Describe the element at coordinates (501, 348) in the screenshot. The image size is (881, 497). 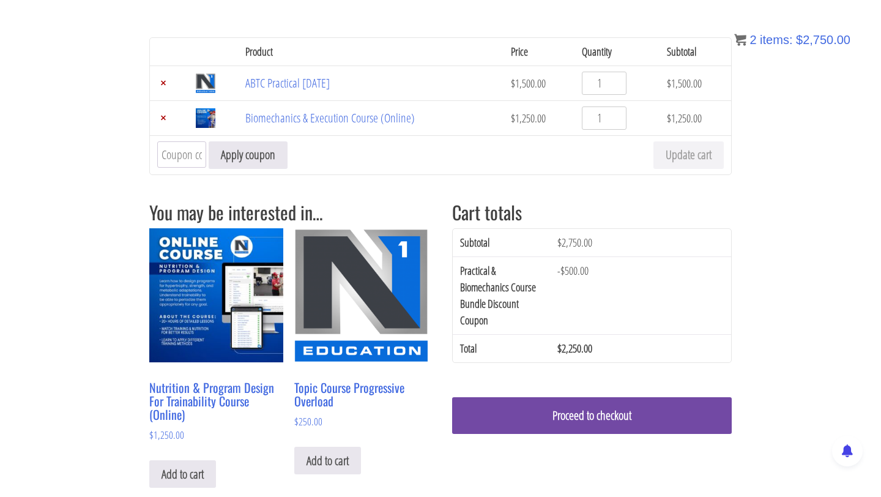
I see `th: Total` at that location.